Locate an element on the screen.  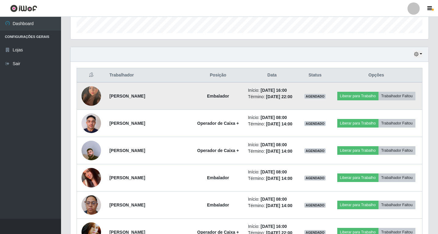
img: CoreUI Logo is located at coordinates (24, 8).